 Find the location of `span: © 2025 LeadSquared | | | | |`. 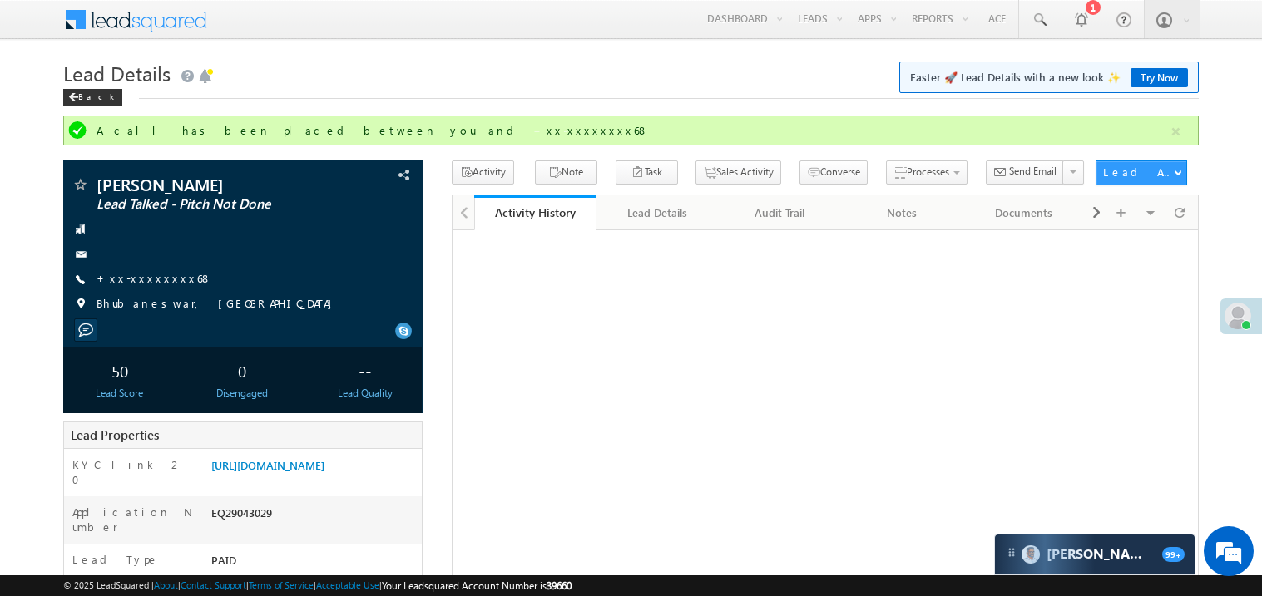

span: © 2025 LeadSquared | | | | | is located at coordinates (317, 585).